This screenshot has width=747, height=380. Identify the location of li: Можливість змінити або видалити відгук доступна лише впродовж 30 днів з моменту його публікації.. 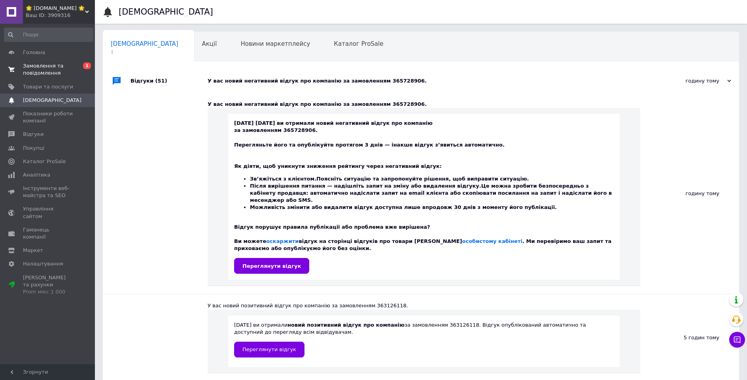
(432, 208).